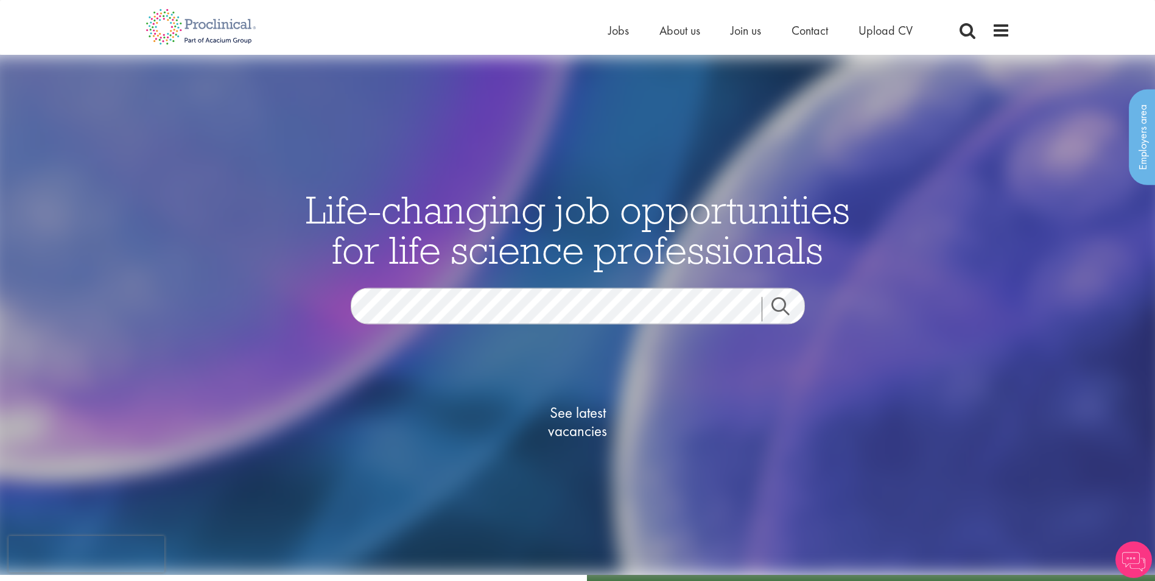 Image resolution: width=1155 pixels, height=581 pixels. I want to click on a: See latestvacancies, so click(578, 422).